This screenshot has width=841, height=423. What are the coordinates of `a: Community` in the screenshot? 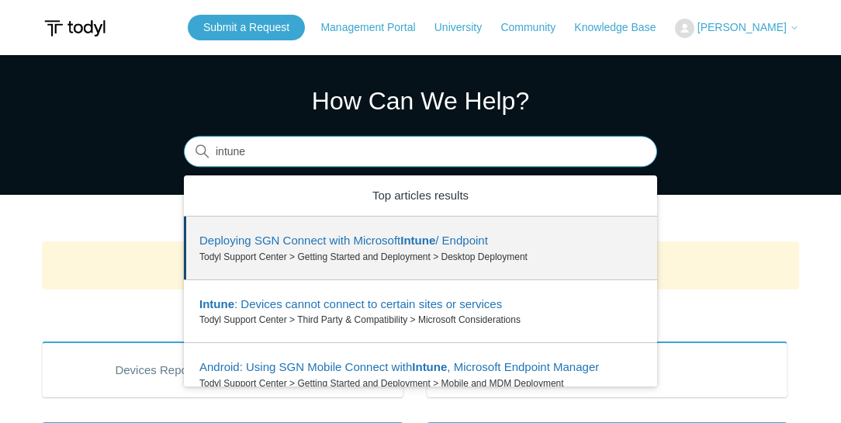 It's located at (535, 27).